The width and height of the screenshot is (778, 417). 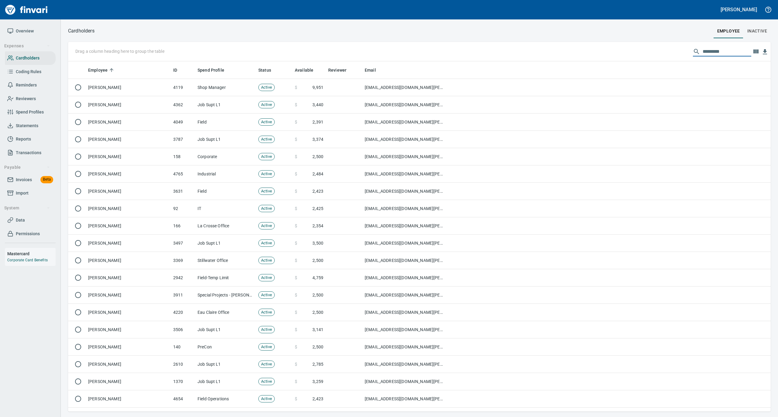 I want to click on button: Download Table, so click(x=765, y=52).